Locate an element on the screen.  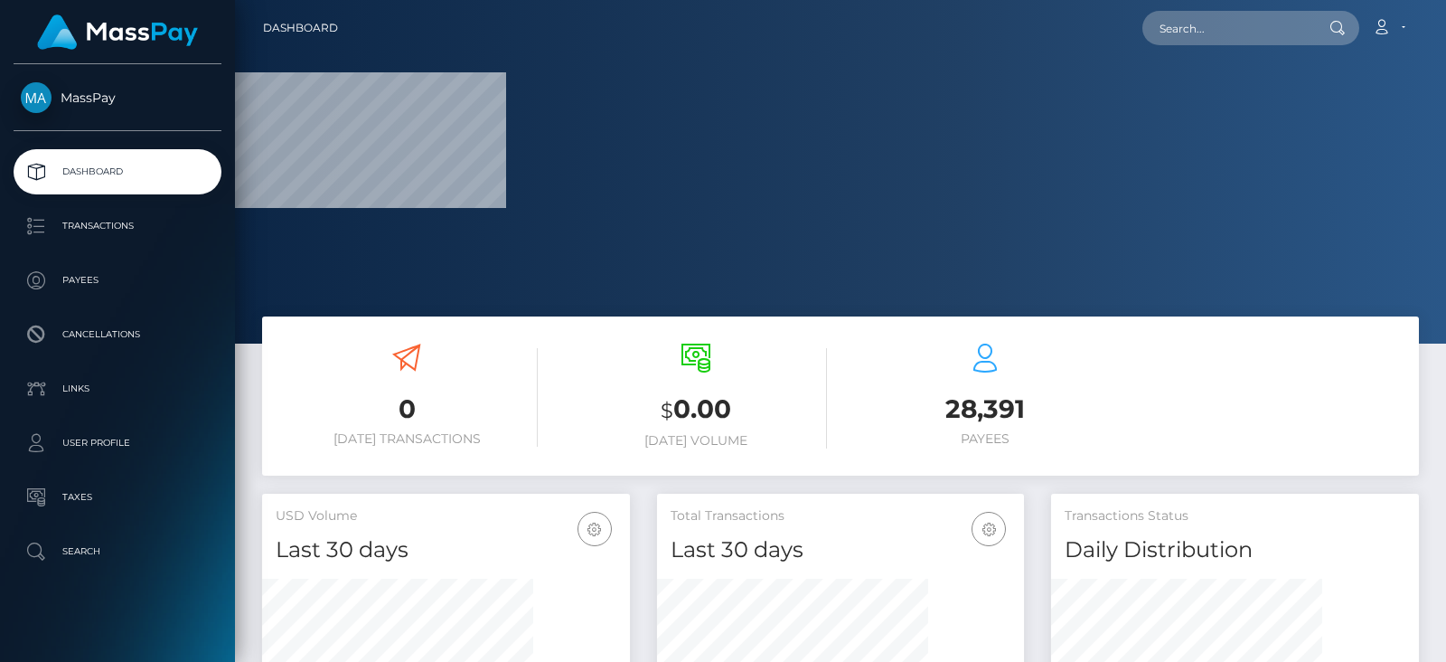
h3: 0.00 is located at coordinates (696, 410).